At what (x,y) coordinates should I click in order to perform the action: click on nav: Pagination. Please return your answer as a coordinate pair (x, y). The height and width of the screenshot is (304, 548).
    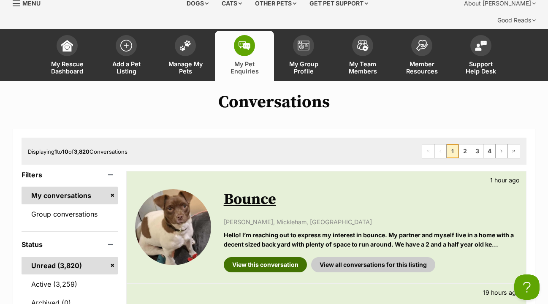
    Looking at the image, I should click on (471, 151).